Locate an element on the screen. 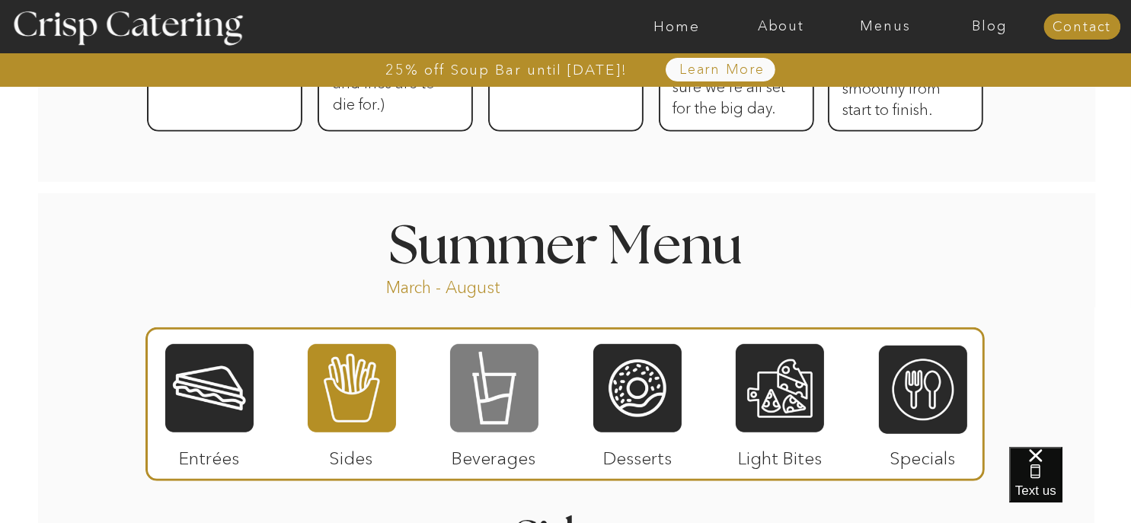 The width and height of the screenshot is (1131, 523). a: Blog is located at coordinates (989, 27).